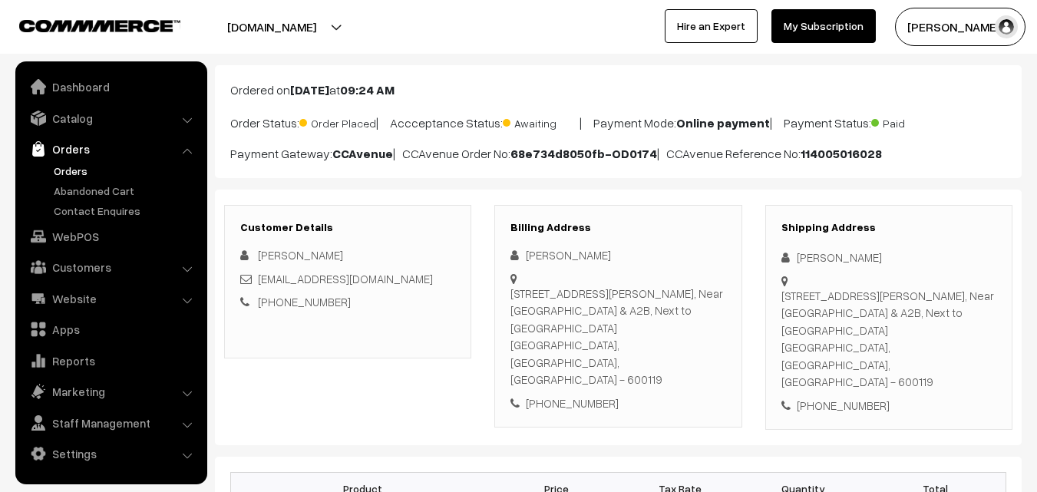  What do you see at coordinates (111, 329) in the screenshot?
I see `a: Apps` at bounding box center [111, 329].